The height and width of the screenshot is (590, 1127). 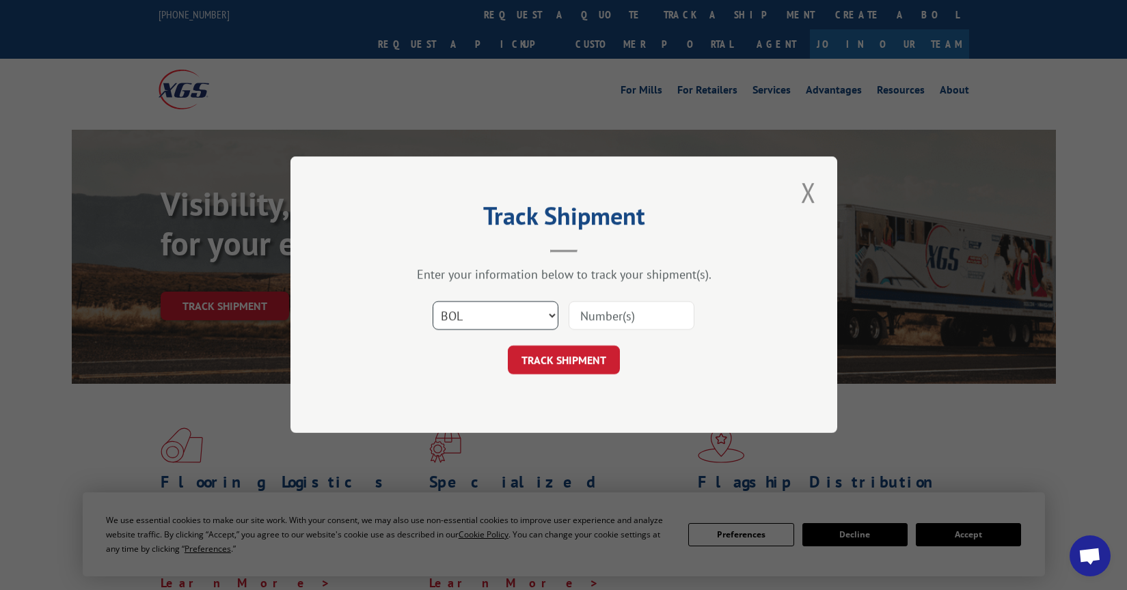 What do you see at coordinates (1090, 556) in the screenshot?
I see `a: Open chat` at bounding box center [1090, 556].